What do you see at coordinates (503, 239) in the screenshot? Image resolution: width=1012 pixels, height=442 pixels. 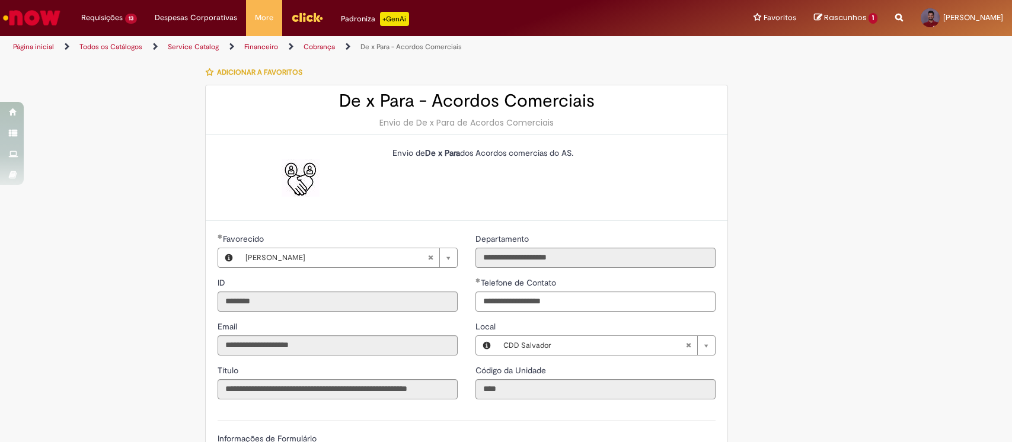 I see `span: Somente leitura - Departamento` at bounding box center [503, 239].